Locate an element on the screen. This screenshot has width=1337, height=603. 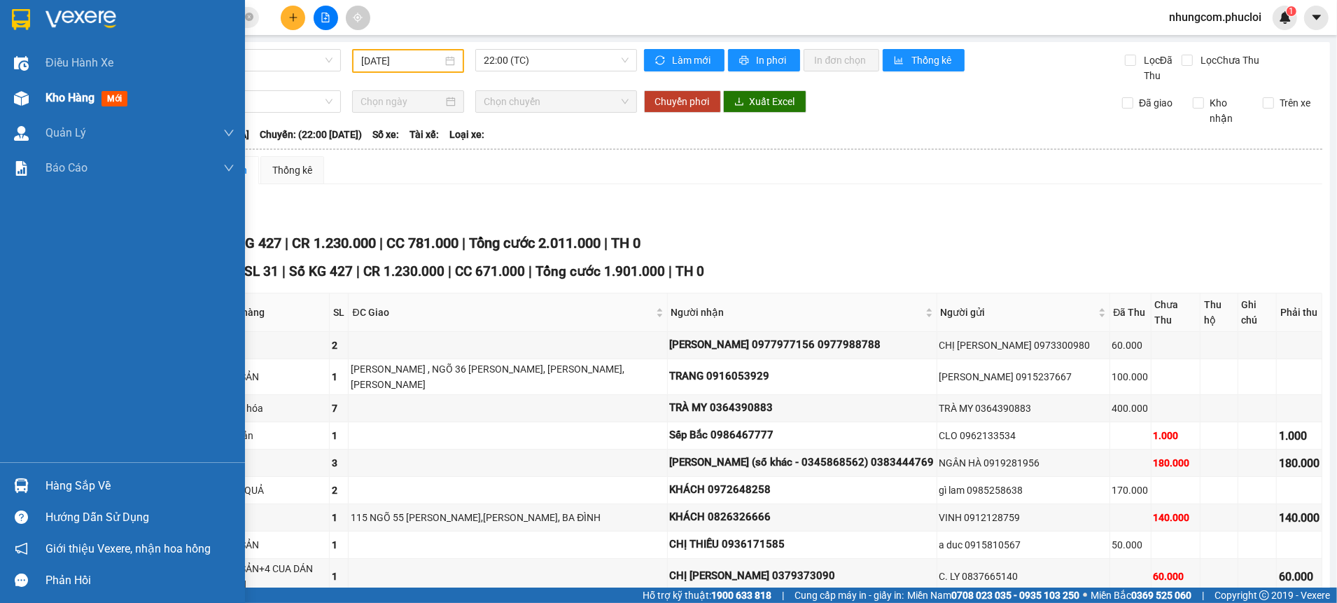
div: Phản hồi is located at coordinates (140, 580).